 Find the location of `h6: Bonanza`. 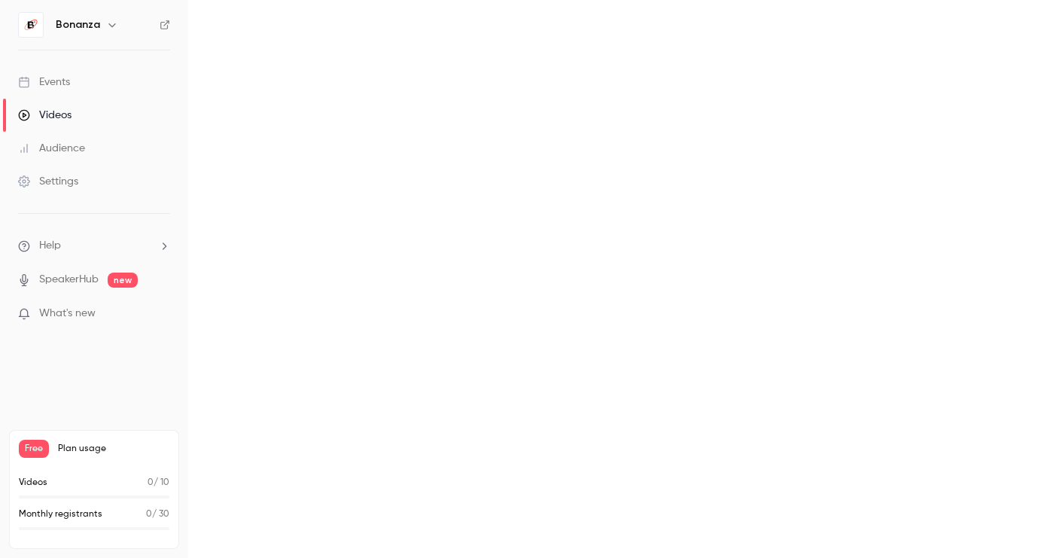

h6: Bonanza is located at coordinates (78, 25).